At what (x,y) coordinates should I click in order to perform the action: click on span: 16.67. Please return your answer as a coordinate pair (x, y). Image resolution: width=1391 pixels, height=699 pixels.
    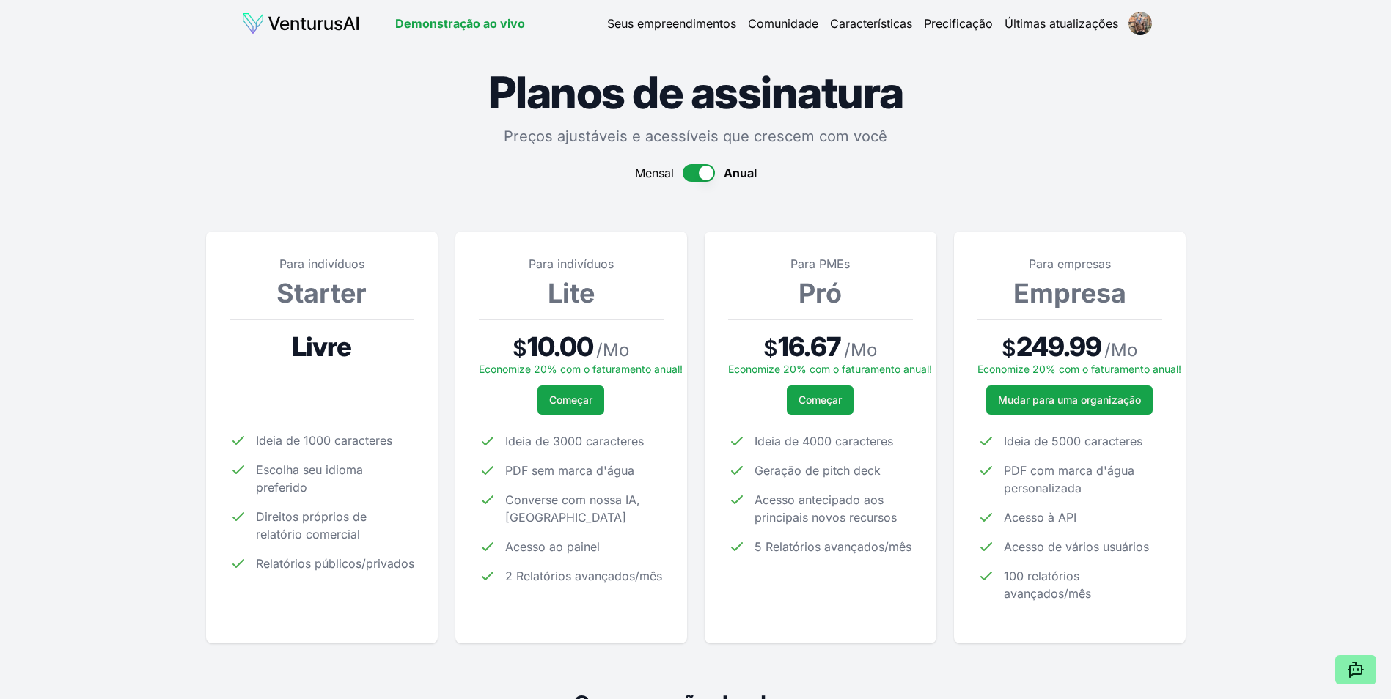
    Looking at the image, I should click on (809, 347).